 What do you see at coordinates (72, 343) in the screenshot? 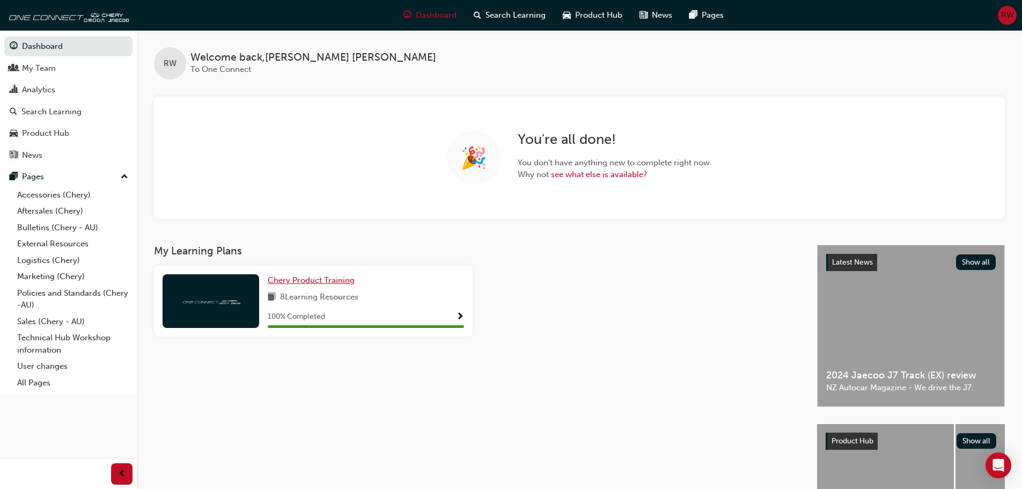
I see `a: Technical Hub Workshop information` at bounding box center [72, 343].